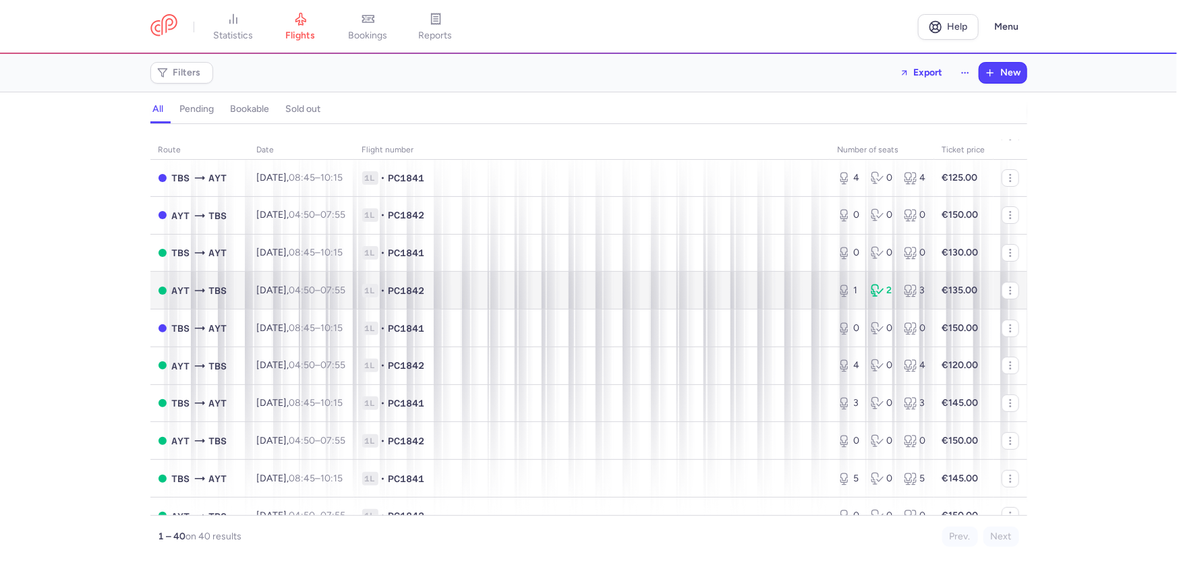  I want to click on span: reports, so click(436, 36).